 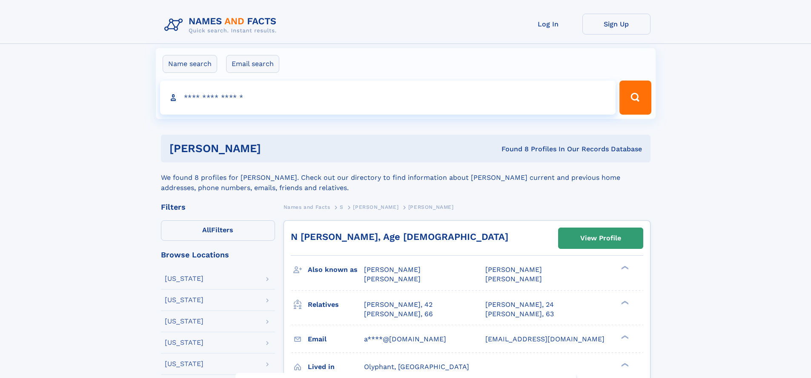 I want to click on h3: Also known as, so click(x=336, y=270).